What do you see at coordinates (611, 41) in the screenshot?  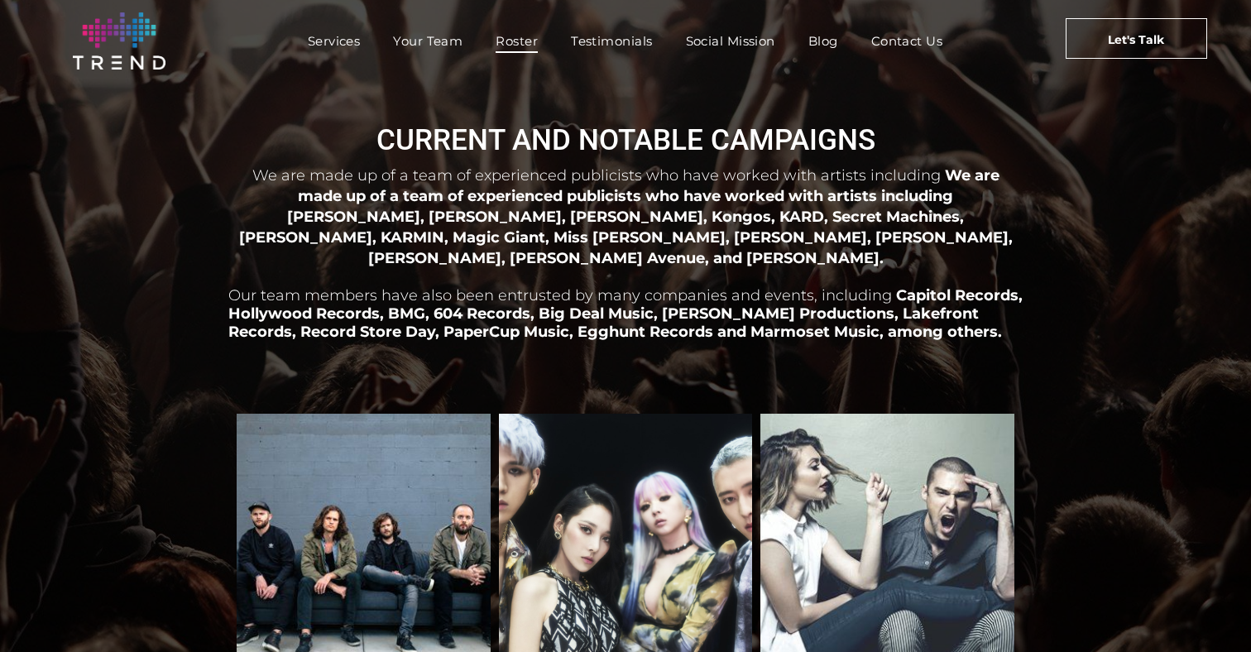 I see `a: Testimonials` at bounding box center [611, 41].